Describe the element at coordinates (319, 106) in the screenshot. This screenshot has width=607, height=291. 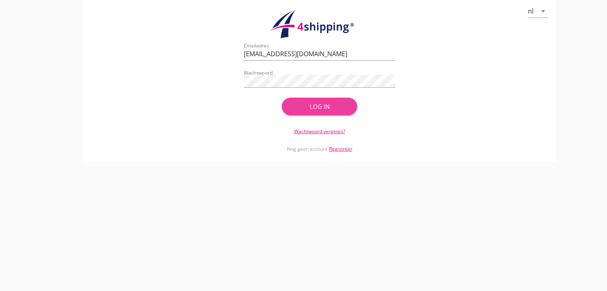
I see `button: Log in` at that location.